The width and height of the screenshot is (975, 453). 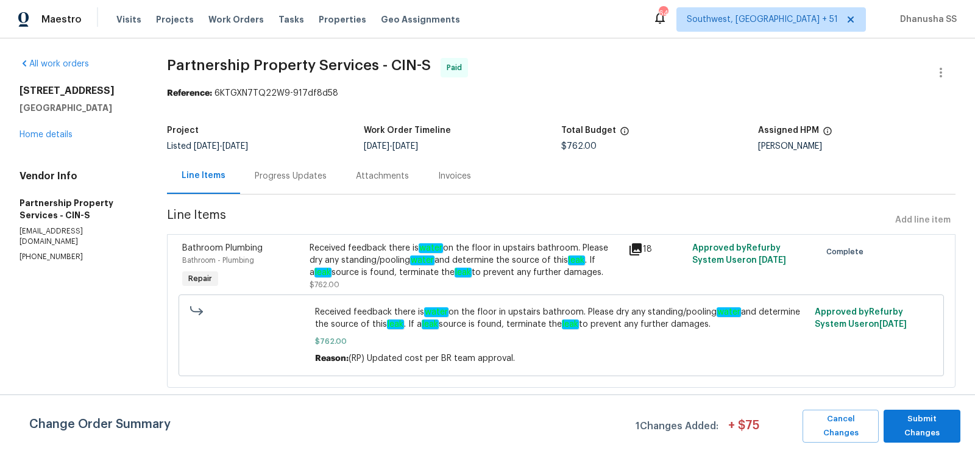 I want to click on span: Work Orders, so click(x=236, y=19).